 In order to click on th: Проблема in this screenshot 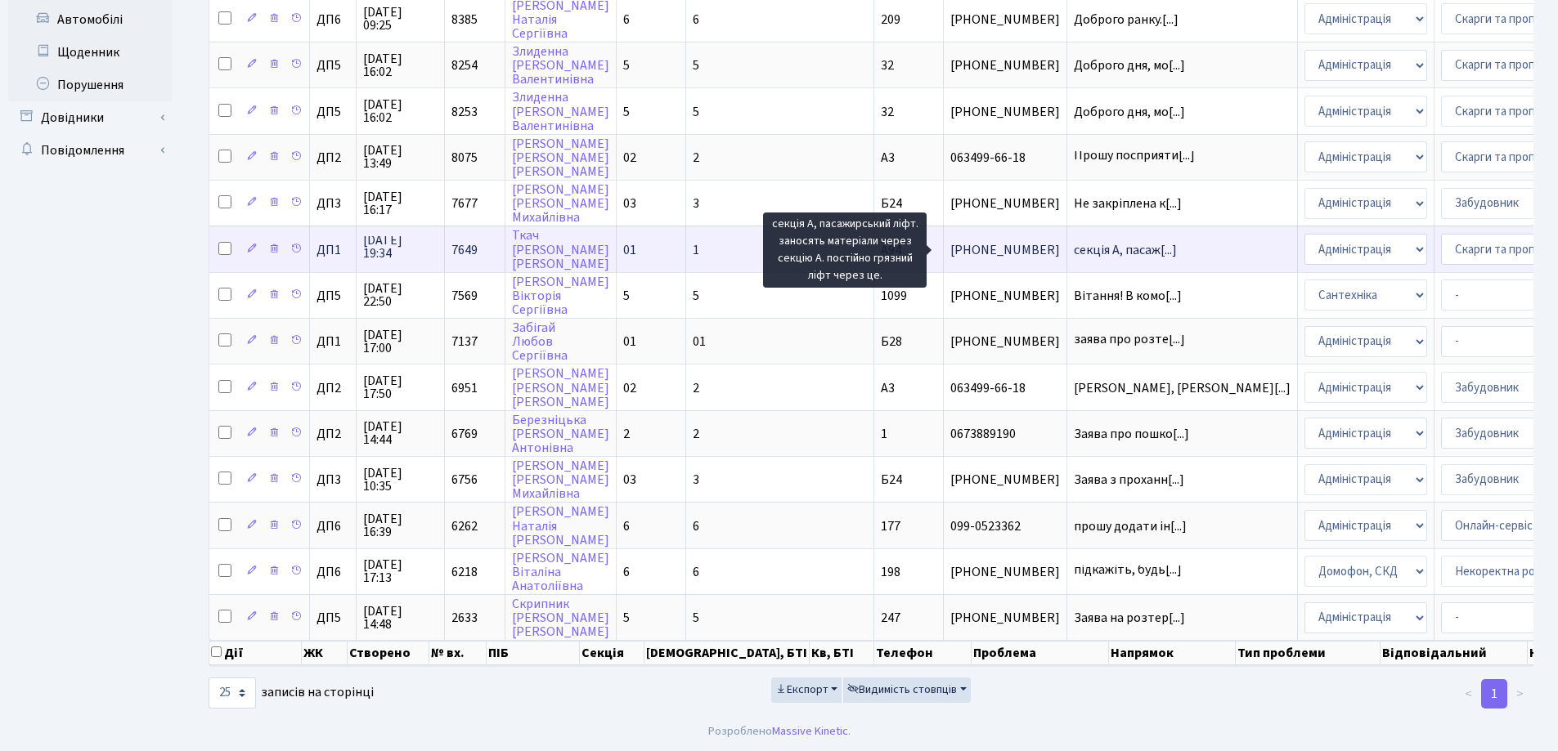, I will do `click(1039, 653)`.